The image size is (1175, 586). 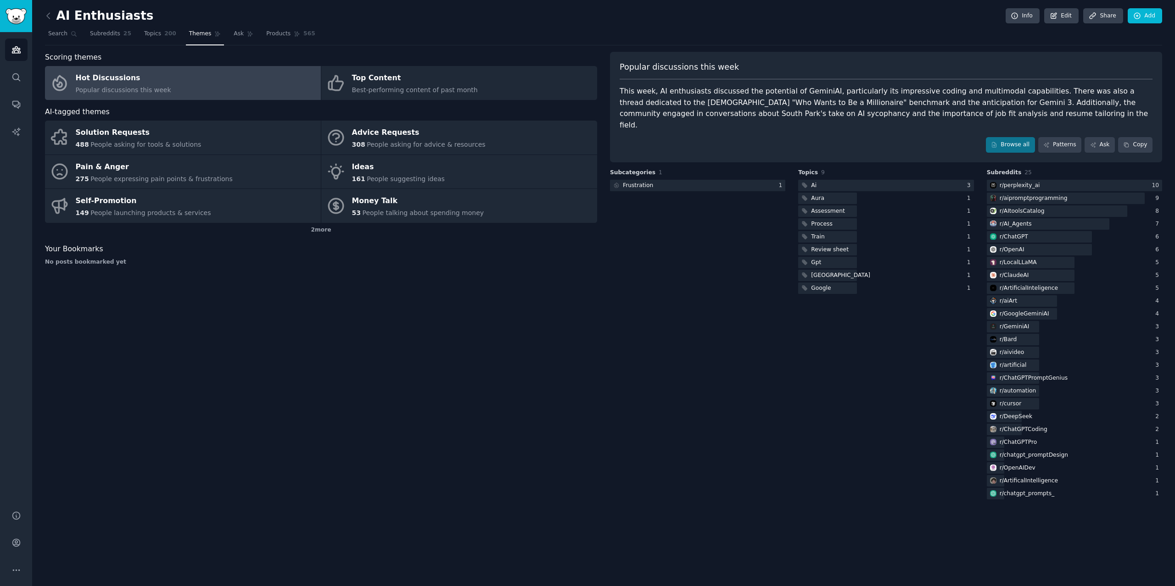 I want to click on span: 53, so click(x=356, y=213).